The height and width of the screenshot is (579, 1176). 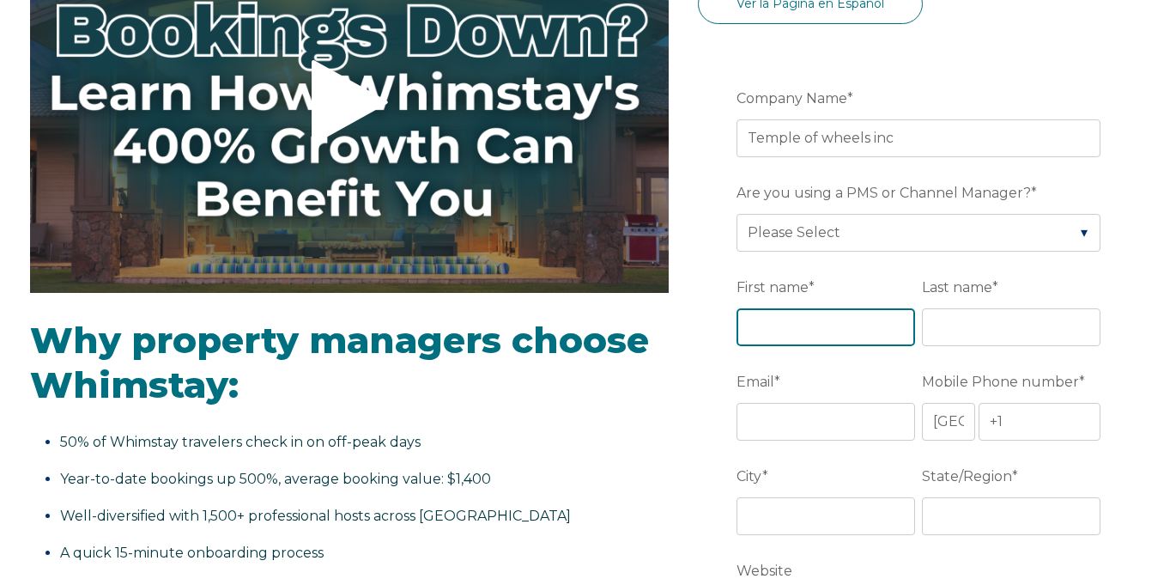 What do you see at coordinates (883, 192) in the screenshot?
I see `span: Are you using a PMS or Channel Manager?` at bounding box center [883, 192].